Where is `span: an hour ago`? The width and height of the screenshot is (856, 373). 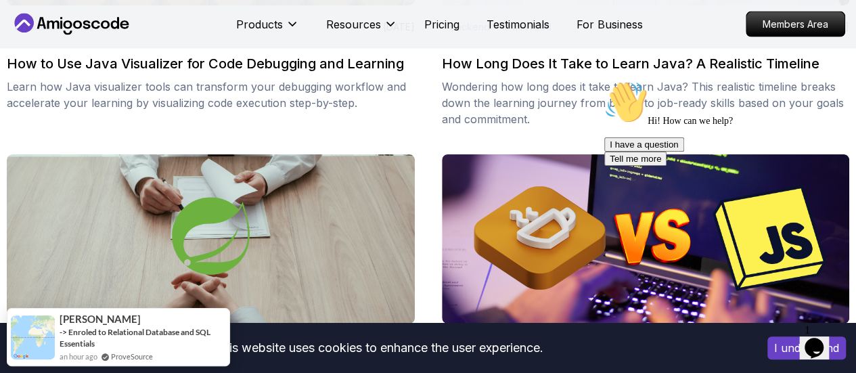 span: an hour ago is located at coordinates (79, 356).